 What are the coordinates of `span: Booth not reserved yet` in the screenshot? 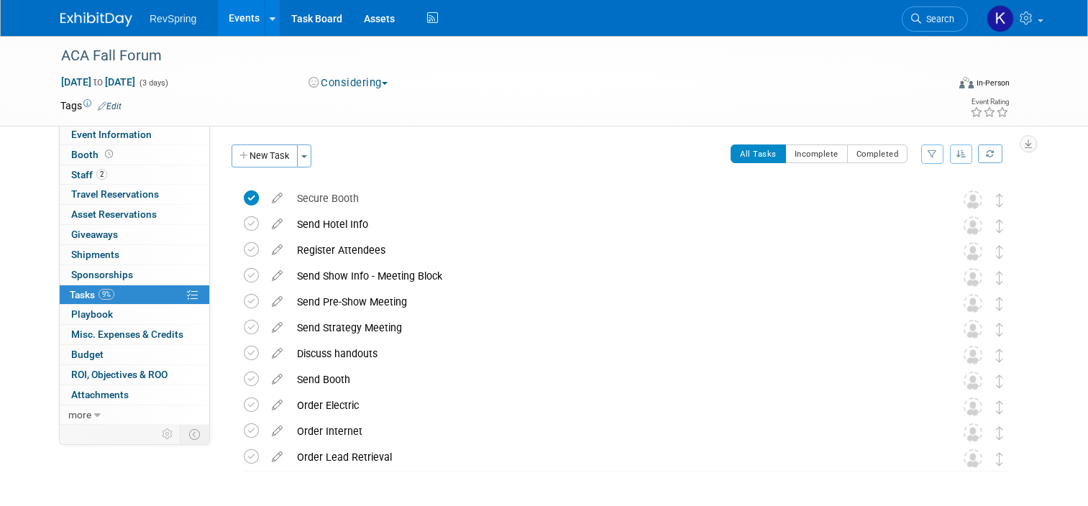 It's located at (109, 154).